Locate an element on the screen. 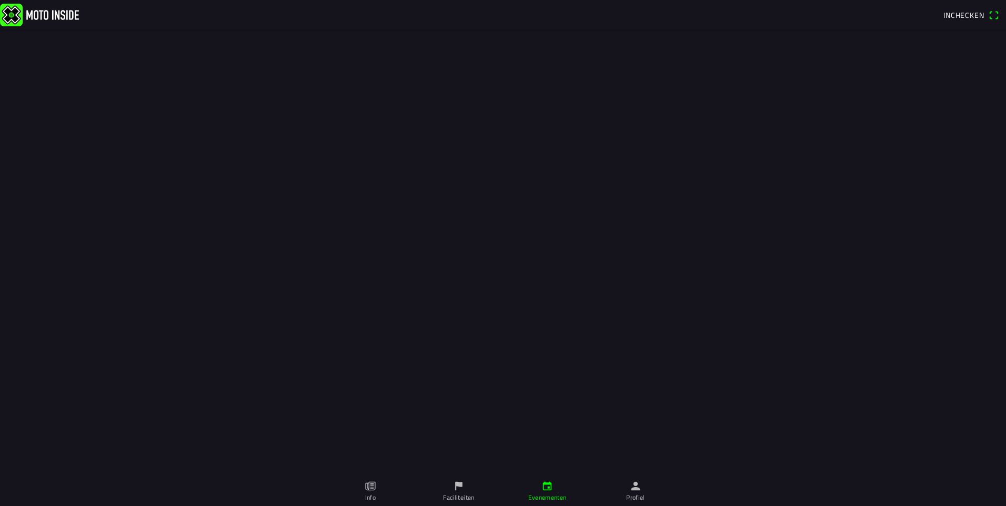 The image size is (1006, 506). ion-label: Info is located at coordinates (370, 498).